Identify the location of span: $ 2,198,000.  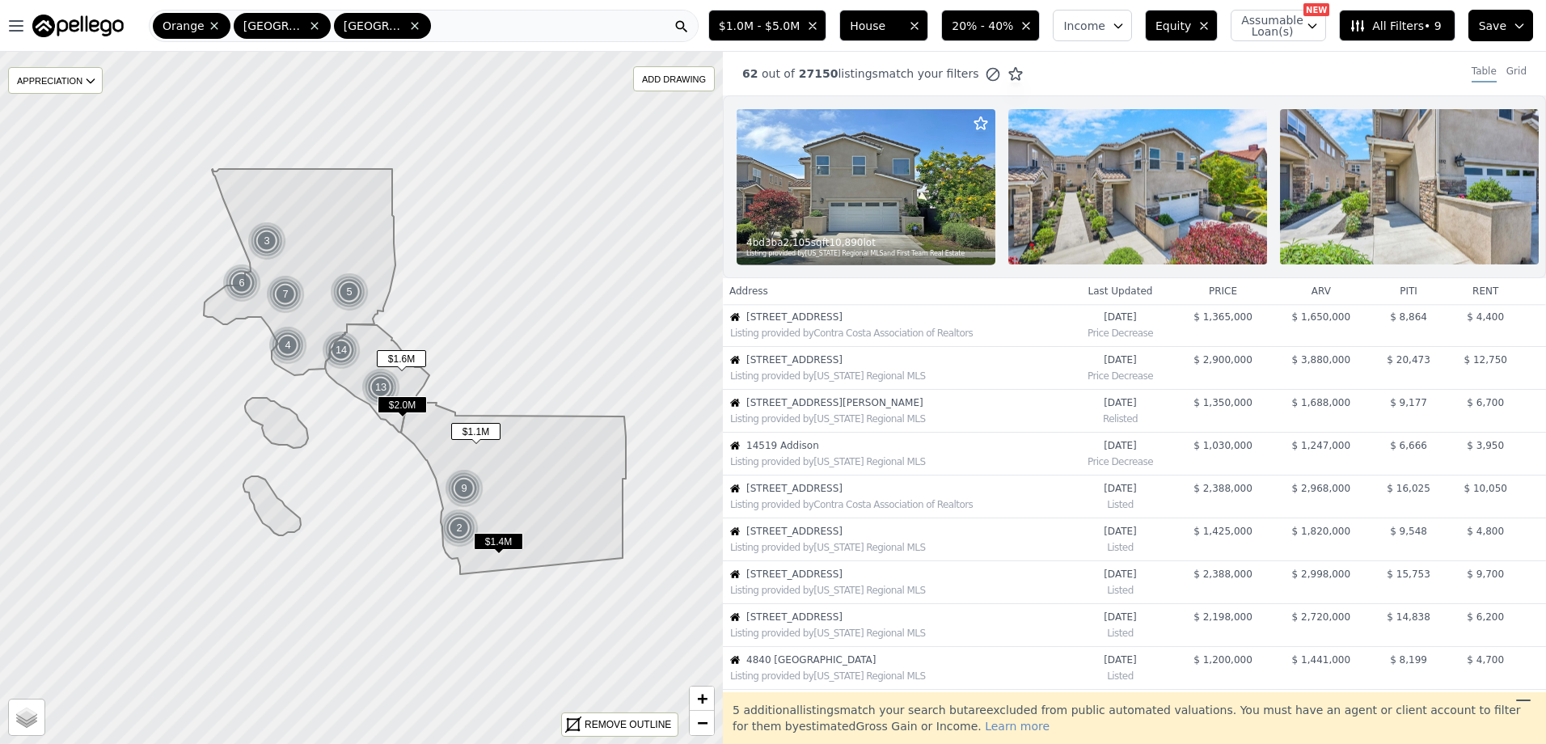
(1222, 617).